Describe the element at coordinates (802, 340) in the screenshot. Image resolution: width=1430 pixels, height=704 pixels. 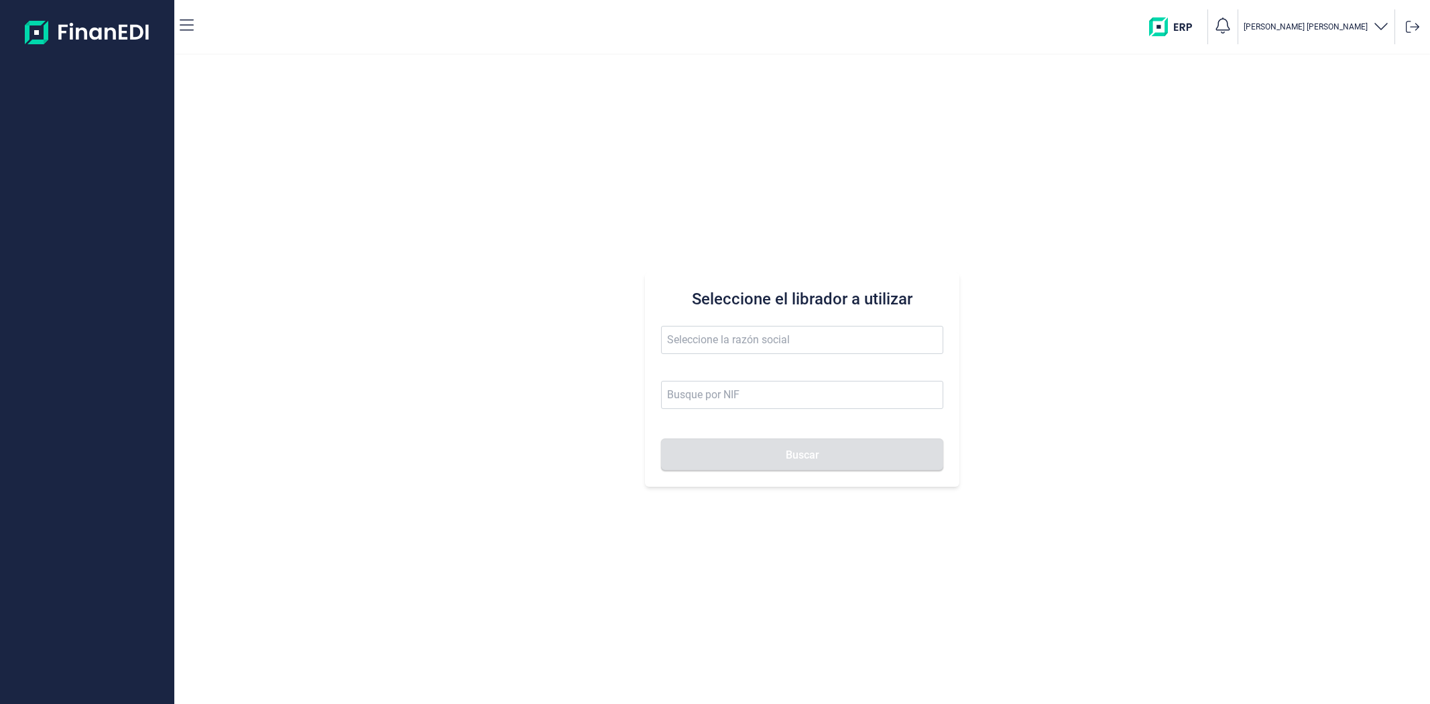
I see `input: Seleccione la razón social` at that location.